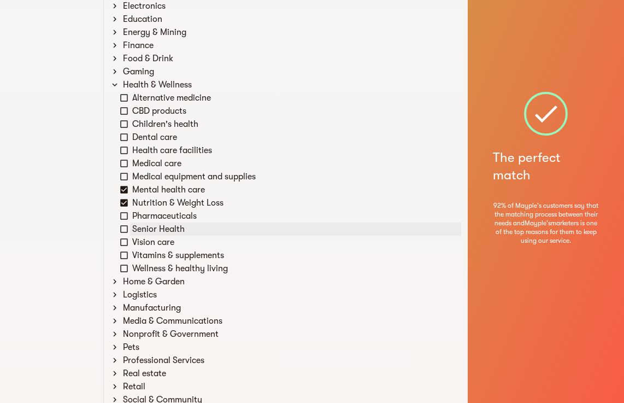  Describe the element at coordinates (291, 294) in the screenshot. I see `div: Logistics` at that location.